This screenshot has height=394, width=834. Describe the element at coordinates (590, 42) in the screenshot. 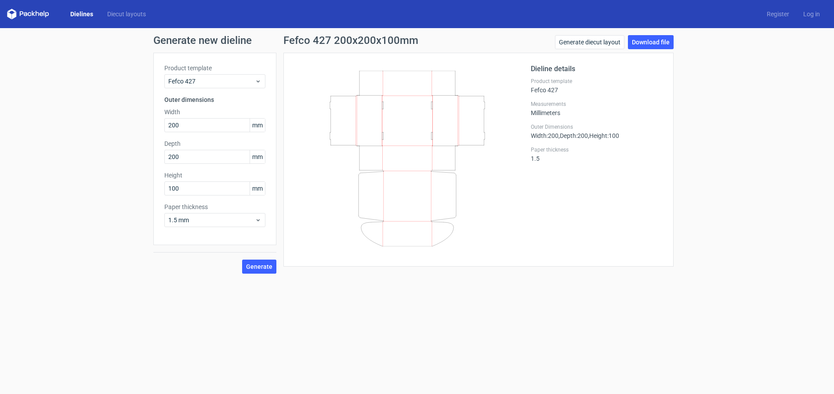

I see `a: Generate diecut layout` at that location.